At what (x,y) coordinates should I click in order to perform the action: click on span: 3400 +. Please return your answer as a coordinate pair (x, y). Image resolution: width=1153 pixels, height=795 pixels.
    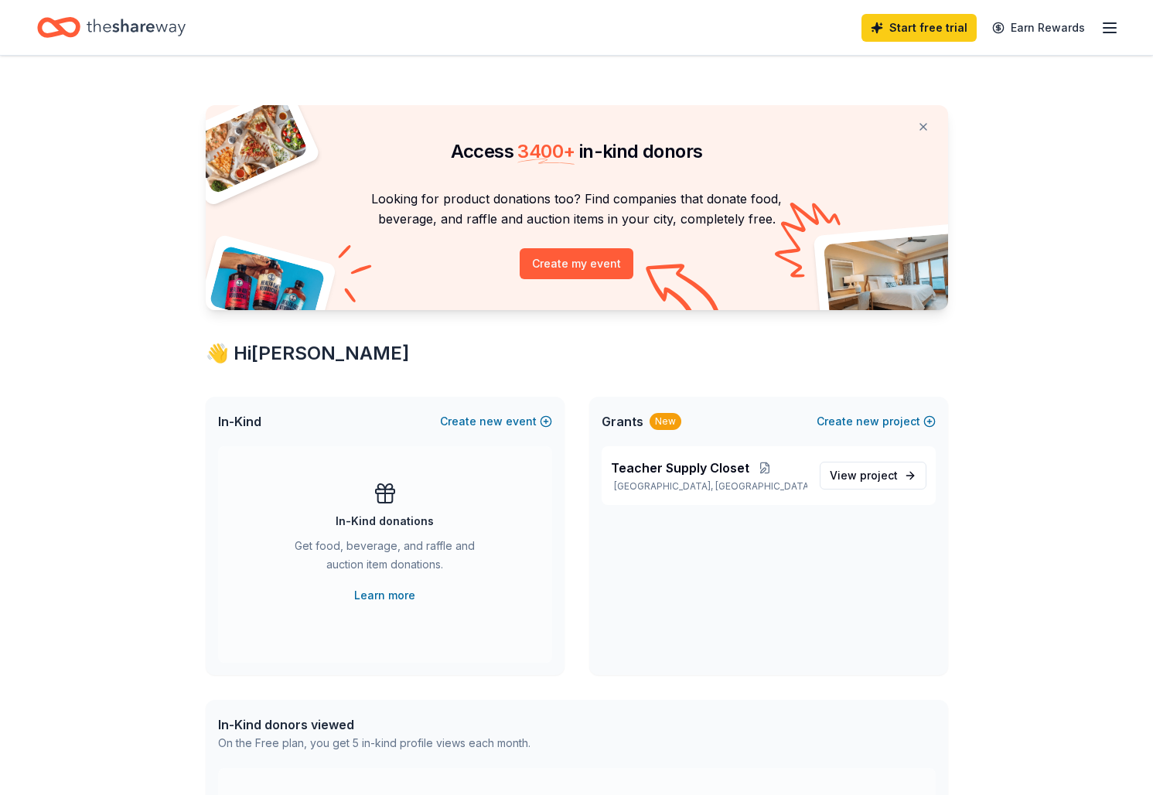
    Looking at the image, I should click on (546, 151).